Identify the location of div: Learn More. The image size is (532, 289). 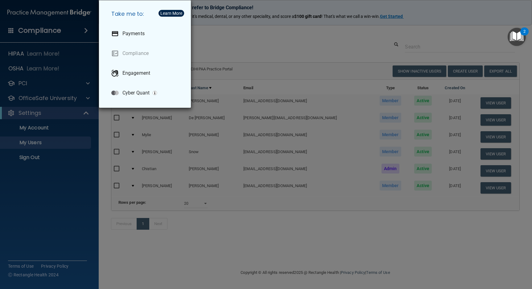
(171, 13).